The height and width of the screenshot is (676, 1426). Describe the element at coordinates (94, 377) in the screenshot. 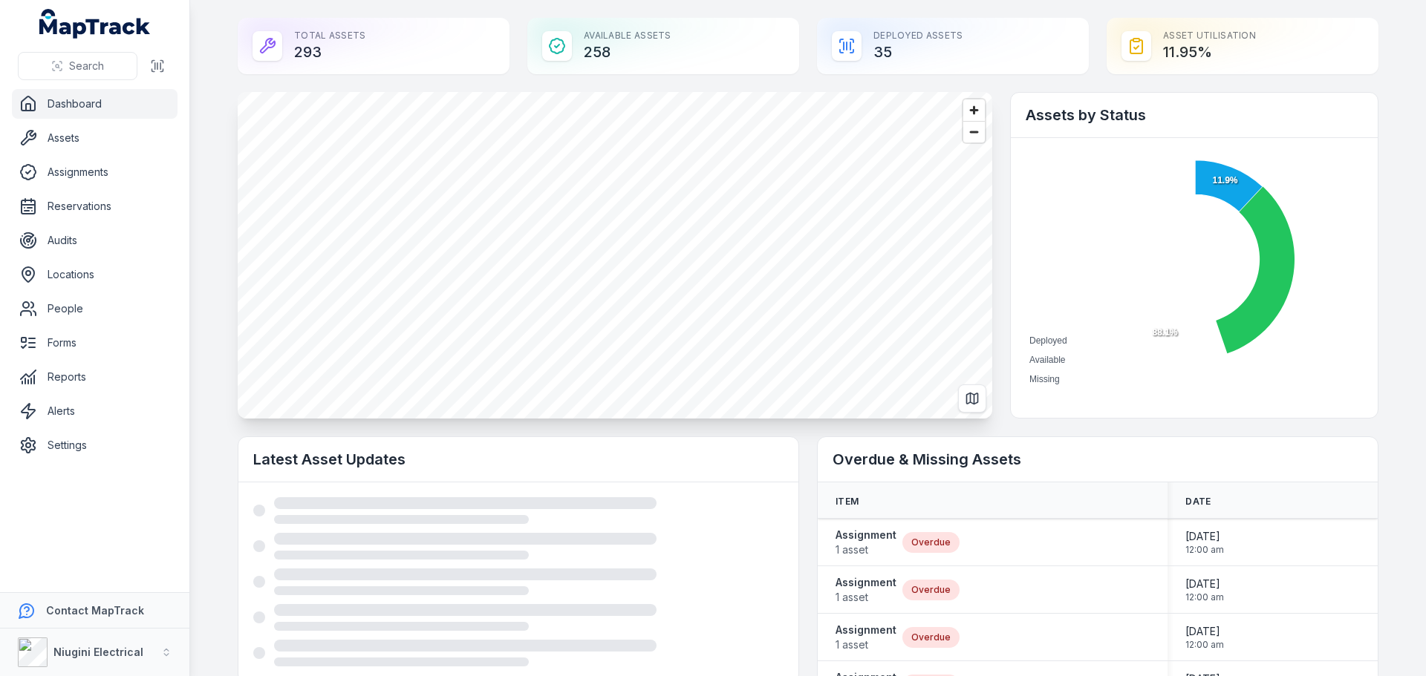

I see `a: Reports` at that location.